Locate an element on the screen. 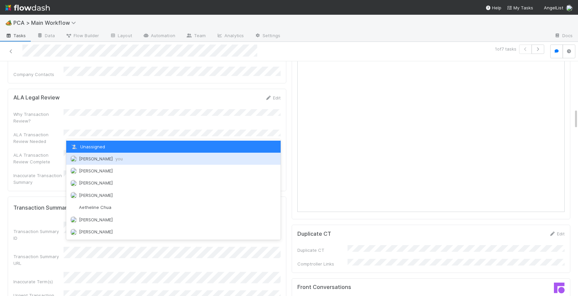 The image size is (578, 296). span: Tasks is located at coordinates (16, 35).